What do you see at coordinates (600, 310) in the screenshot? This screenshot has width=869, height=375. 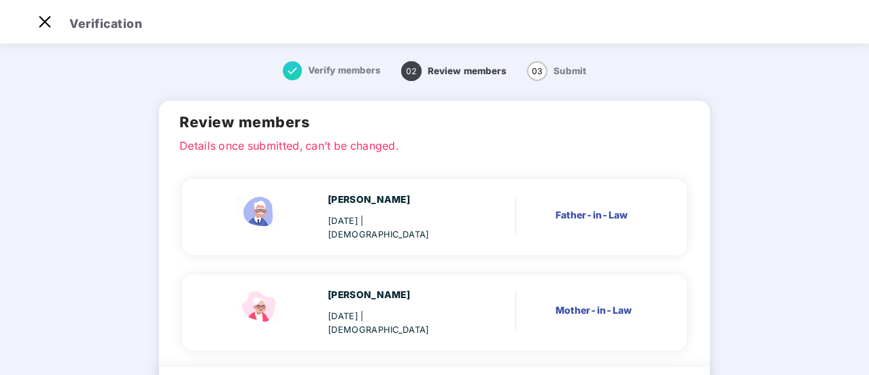 I see `div: Mother-in-Law` at bounding box center [600, 310].